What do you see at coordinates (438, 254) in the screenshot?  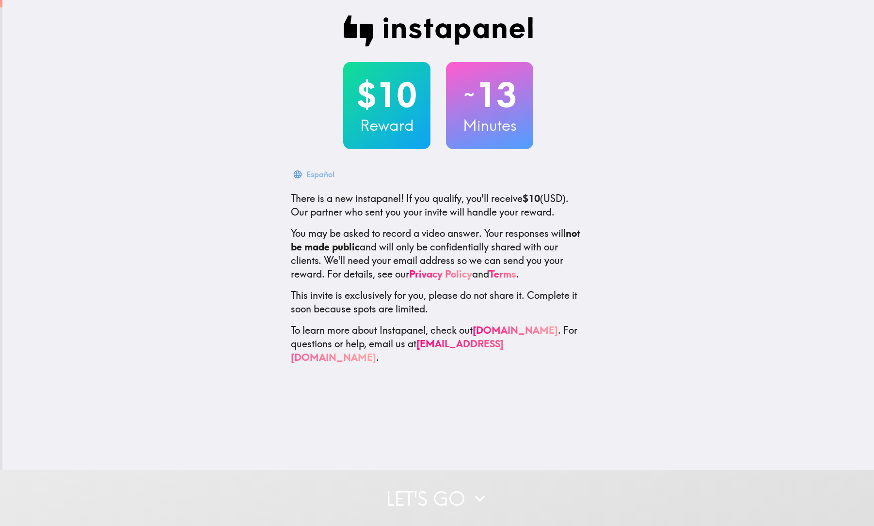 I see `p: You may be asked to record a video answer. Your responses will and will only be confidentially sh...` at bounding box center [438, 254].